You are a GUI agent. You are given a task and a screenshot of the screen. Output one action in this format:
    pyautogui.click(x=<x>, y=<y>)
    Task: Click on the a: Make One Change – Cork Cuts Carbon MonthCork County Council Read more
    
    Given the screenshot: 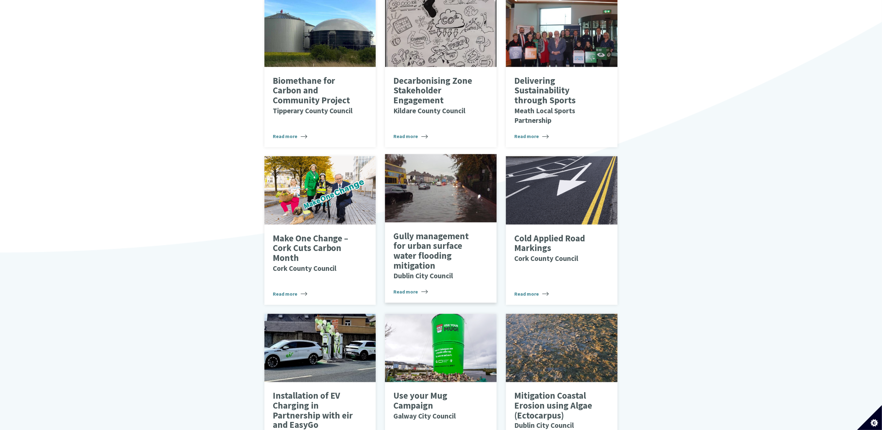 What is the action you would take?
    pyautogui.click(x=320, y=230)
    